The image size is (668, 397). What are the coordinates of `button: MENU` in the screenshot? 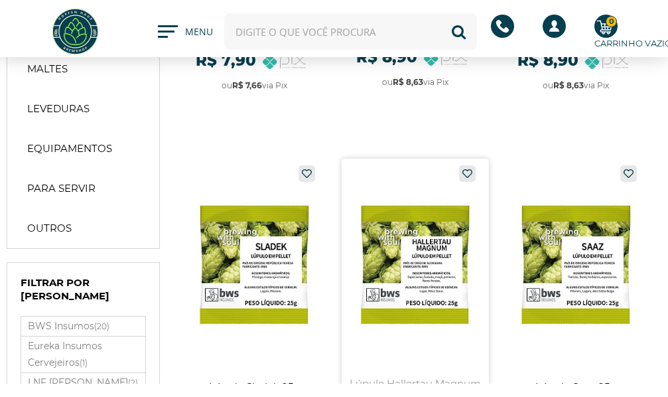 It's located at (184, 32).